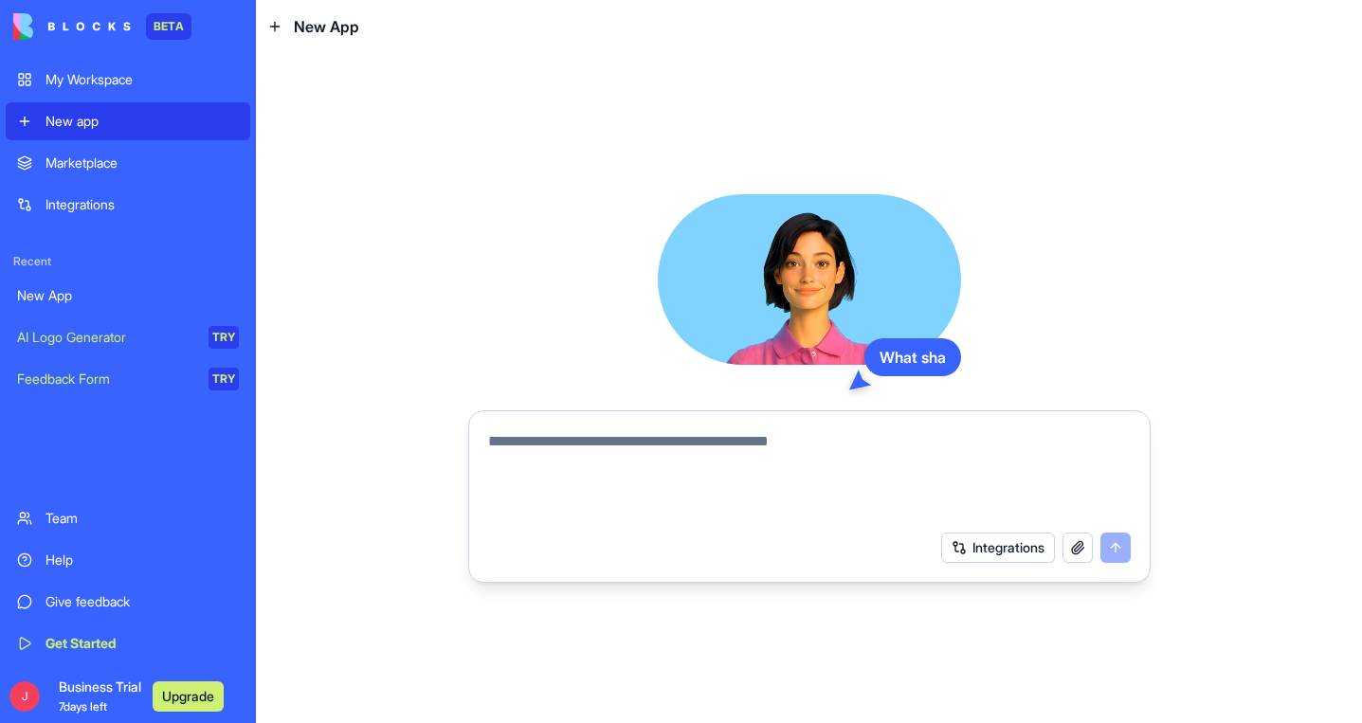 The height and width of the screenshot is (723, 1362). I want to click on a: Upgrade, so click(188, 697).